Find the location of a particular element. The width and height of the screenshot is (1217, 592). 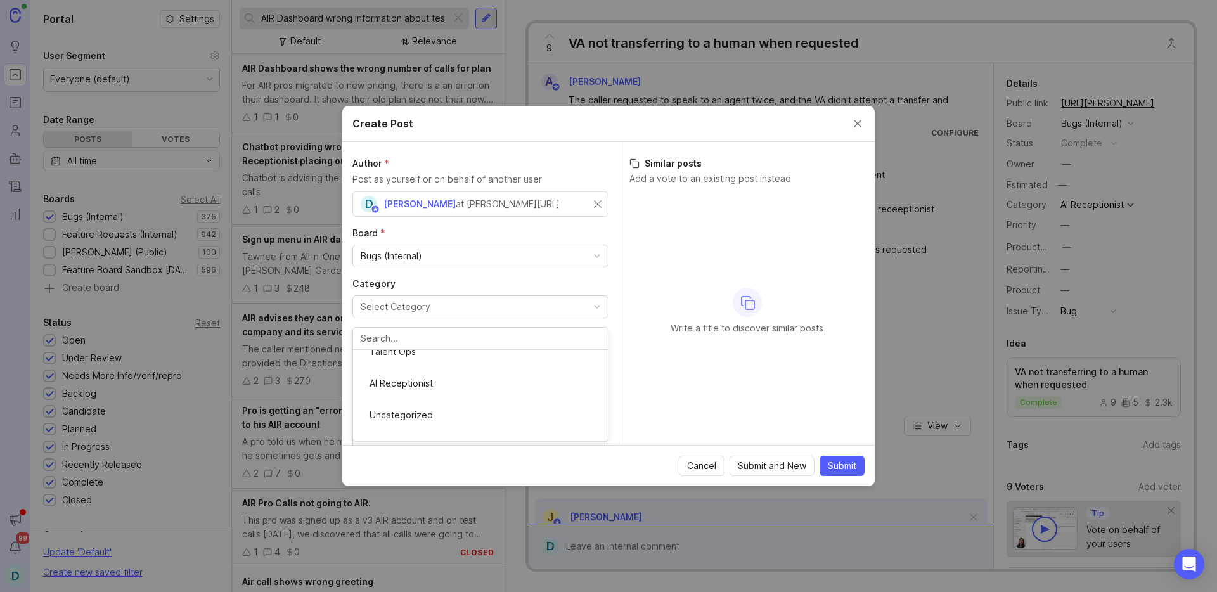

button: Cancel is located at coordinates (702, 466).